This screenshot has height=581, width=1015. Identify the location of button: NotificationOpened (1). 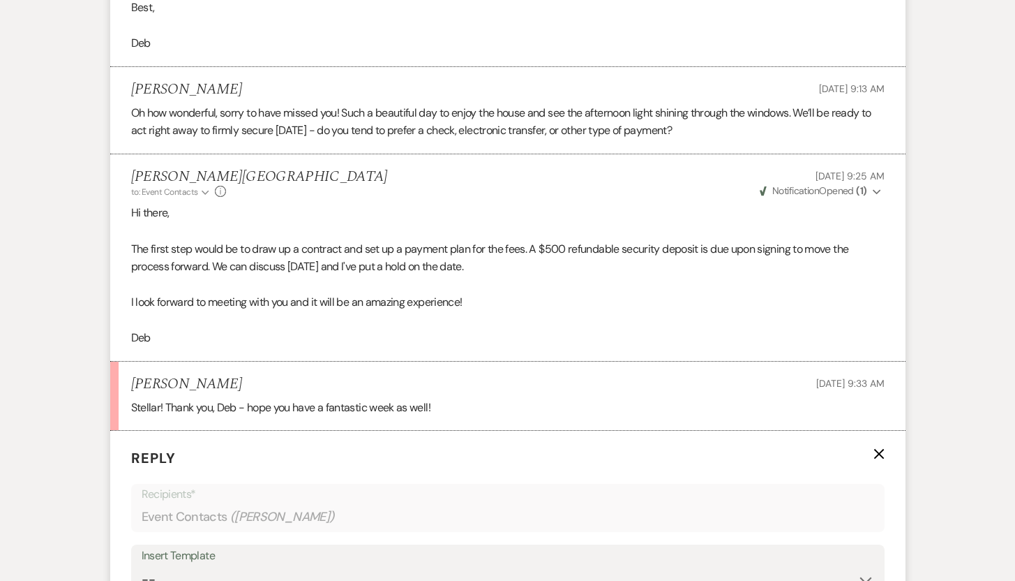
(821, 190).